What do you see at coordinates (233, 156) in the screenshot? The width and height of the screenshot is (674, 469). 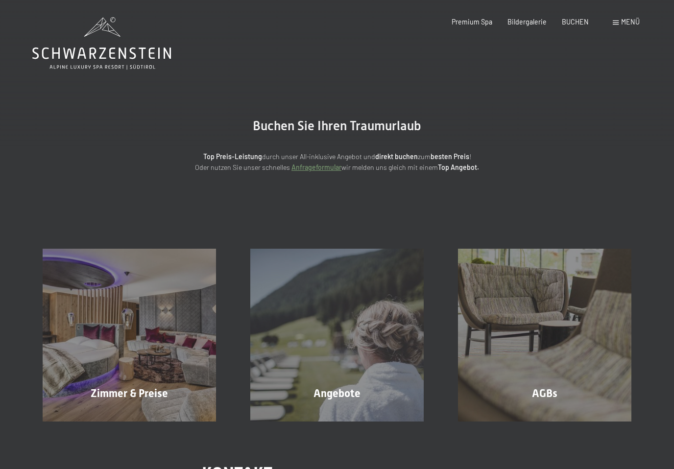 I see `strong: Top Preis-Leistung` at bounding box center [233, 156].